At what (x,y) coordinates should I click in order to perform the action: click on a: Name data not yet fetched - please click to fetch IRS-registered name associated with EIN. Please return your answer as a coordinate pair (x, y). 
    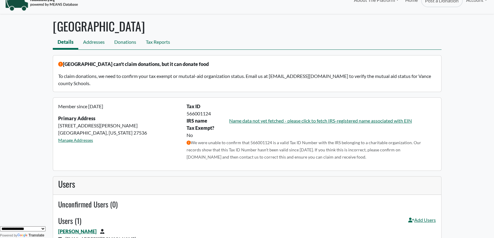
    Looking at the image, I should click on (321, 121).